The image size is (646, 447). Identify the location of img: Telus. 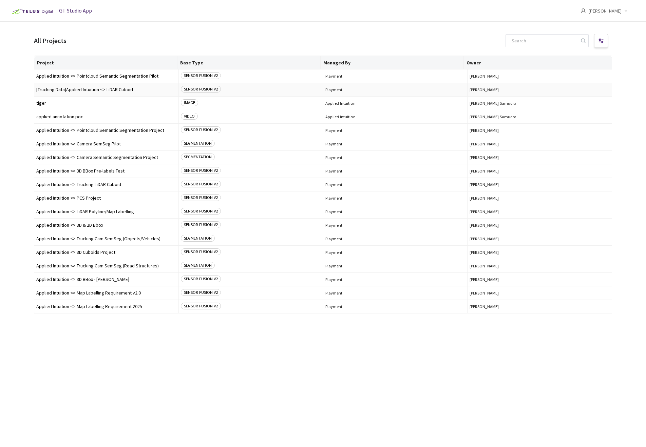
(32, 12).